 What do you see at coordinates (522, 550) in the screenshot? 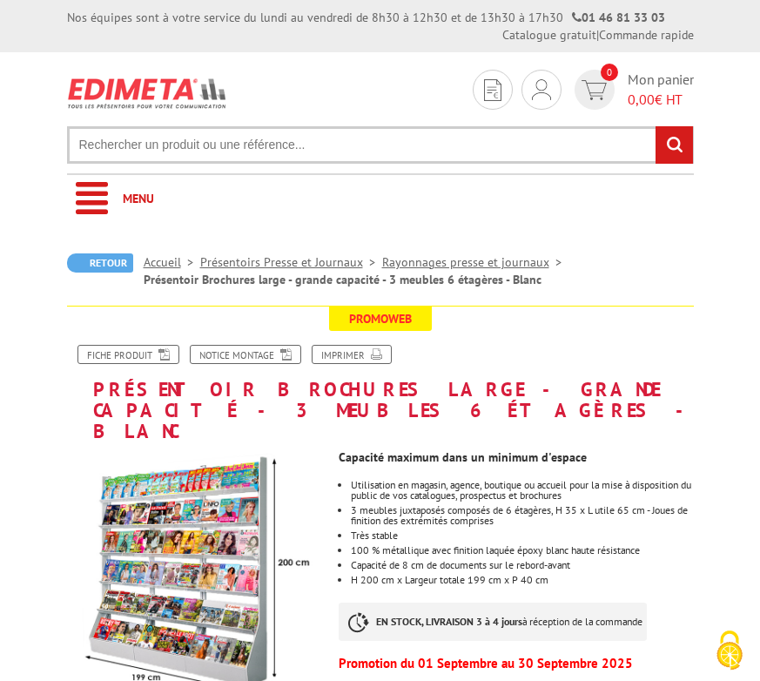
I see `li: 100 % métallique avec finition laquée époxy blanc haute résistance` at bounding box center [522, 550].